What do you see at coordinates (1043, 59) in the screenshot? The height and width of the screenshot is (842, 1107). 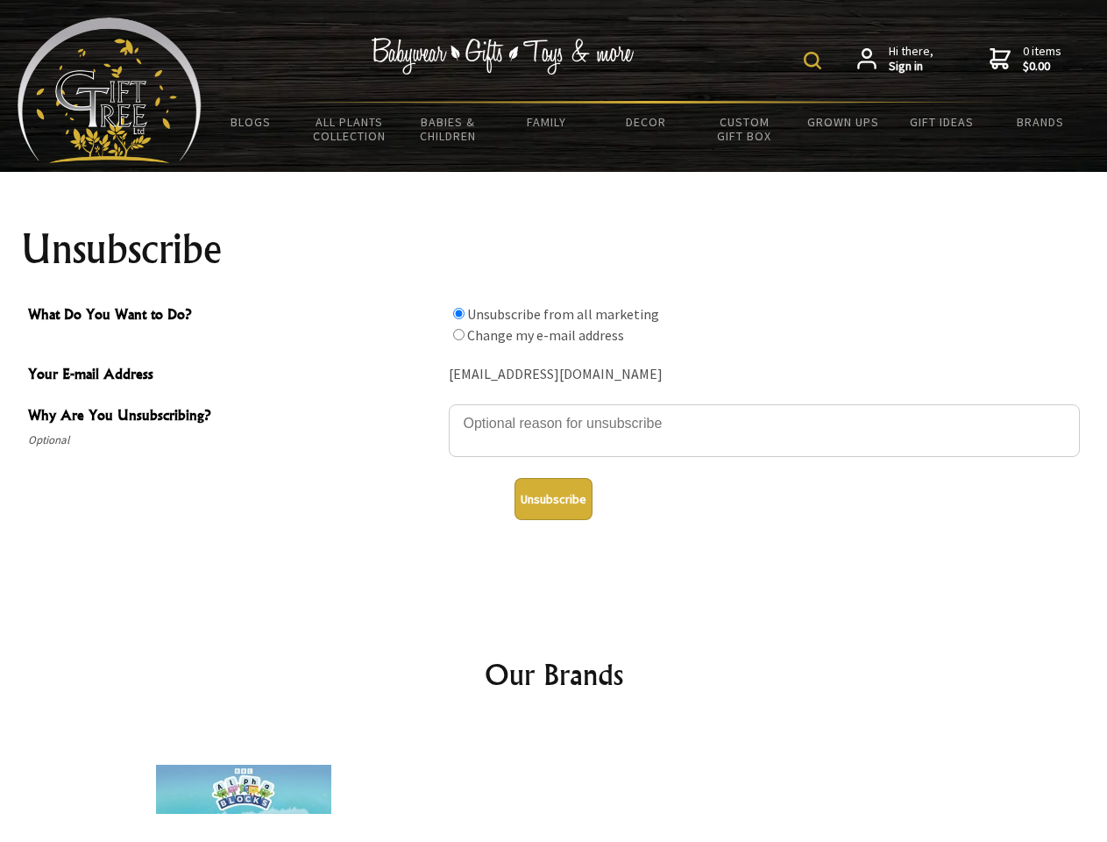 I see `span: 0 items` at bounding box center [1043, 59].